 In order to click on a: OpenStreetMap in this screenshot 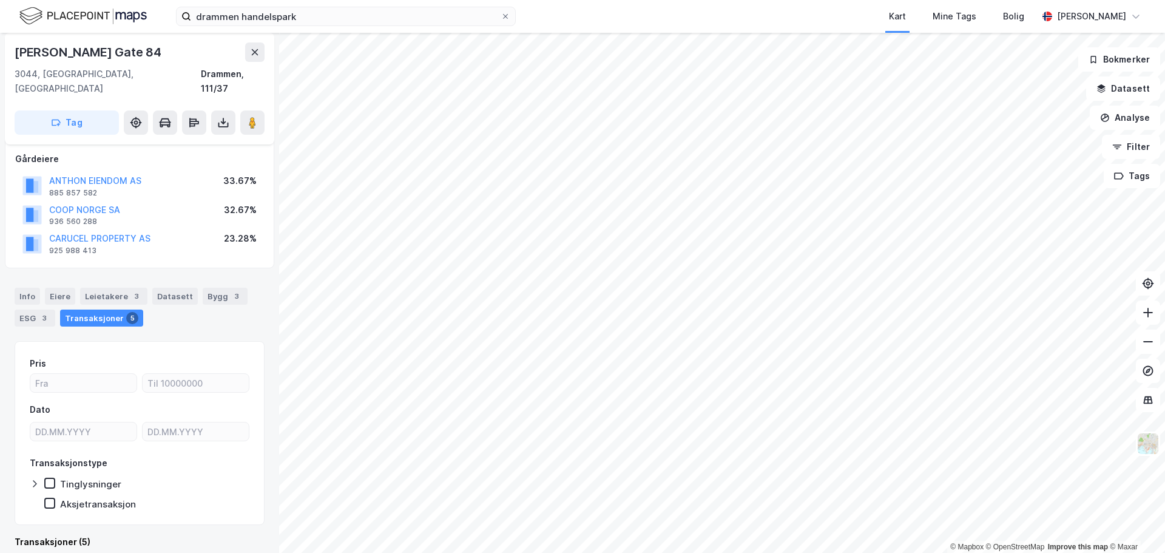, I will do `click(1015, 547)`.